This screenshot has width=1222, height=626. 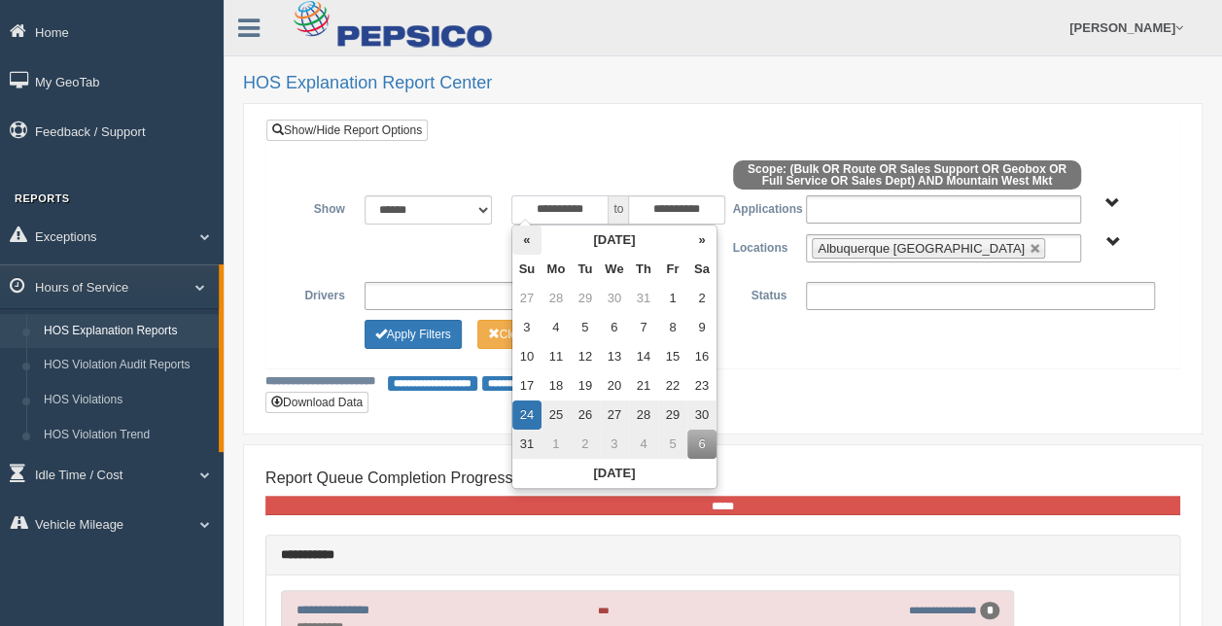 What do you see at coordinates (318, 294) in the screenshot?
I see `label: Drivers` at bounding box center [318, 294].